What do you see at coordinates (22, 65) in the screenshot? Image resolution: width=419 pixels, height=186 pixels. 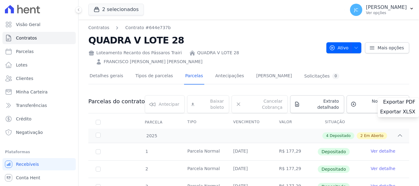 I see `span: Lotes` at bounding box center [22, 65].